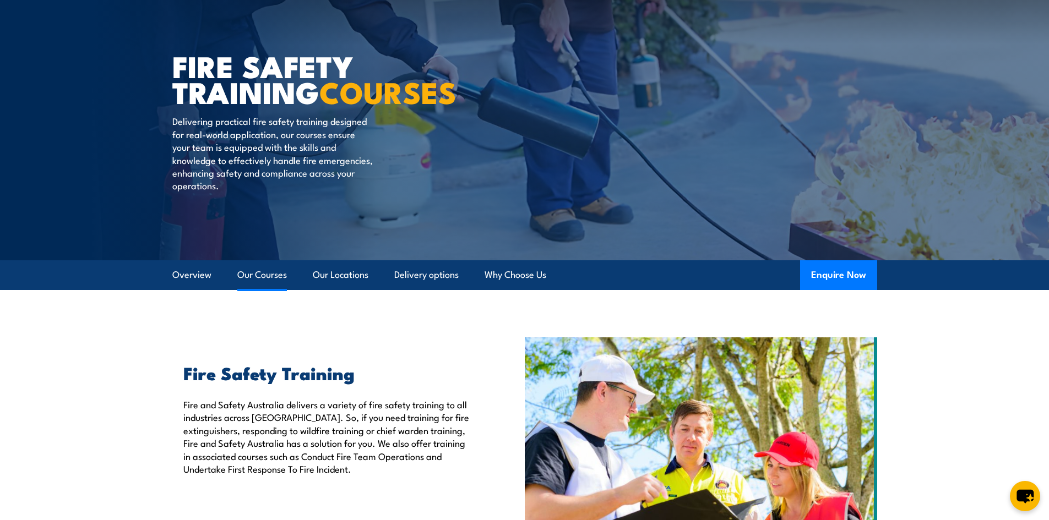  Describe the element at coordinates (340, 275) in the screenshot. I see `a: Our Locations` at that location.